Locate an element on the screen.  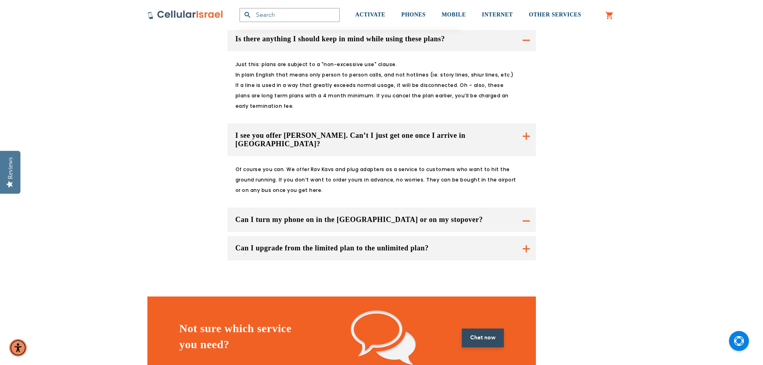
div: Accessibility Menu is located at coordinates (18, 348).